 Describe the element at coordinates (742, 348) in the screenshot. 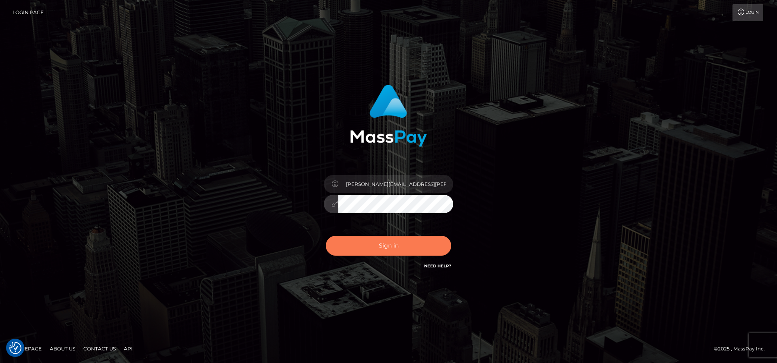

I see `div: © 2025 , MassPay Inc.` at that location.